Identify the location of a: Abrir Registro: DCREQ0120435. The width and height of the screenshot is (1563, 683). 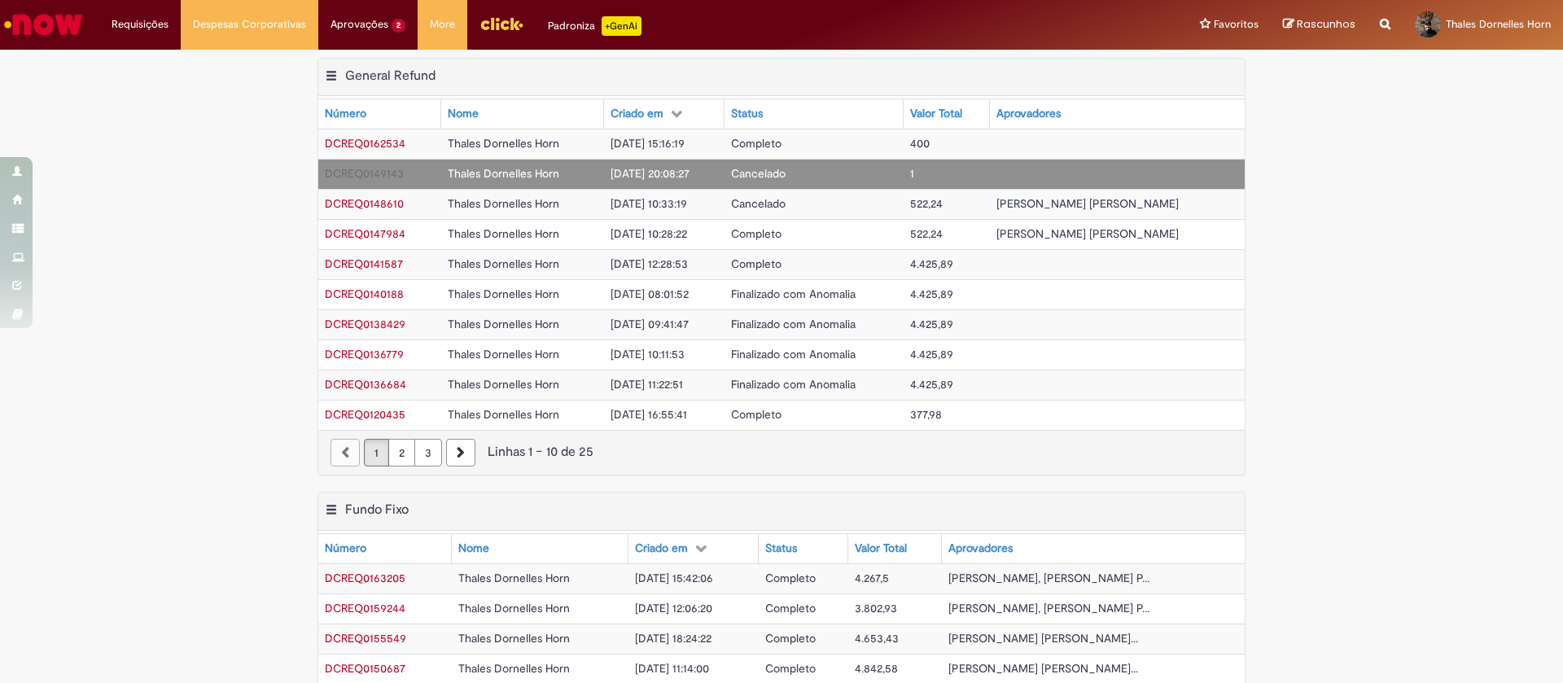
(365, 414).